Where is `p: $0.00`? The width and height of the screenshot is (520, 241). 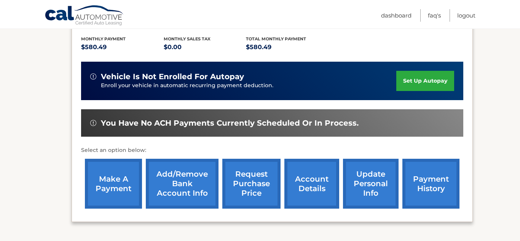 p: $0.00 is located at coordinates (205, 47).